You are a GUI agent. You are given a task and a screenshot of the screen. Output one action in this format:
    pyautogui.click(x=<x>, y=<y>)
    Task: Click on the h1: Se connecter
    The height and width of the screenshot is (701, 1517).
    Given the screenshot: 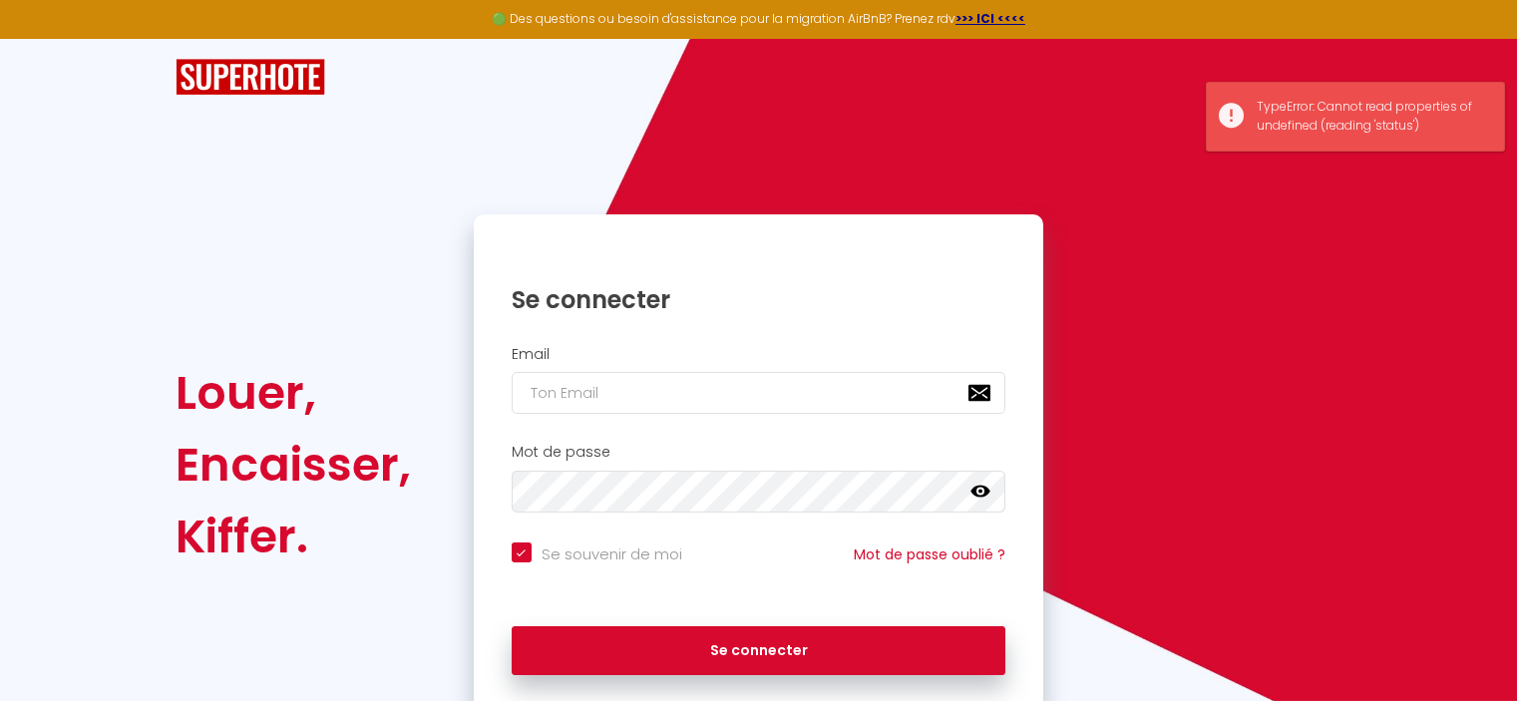 What is the action you would take?
    pyautogui.click(x=759, y=299)
    